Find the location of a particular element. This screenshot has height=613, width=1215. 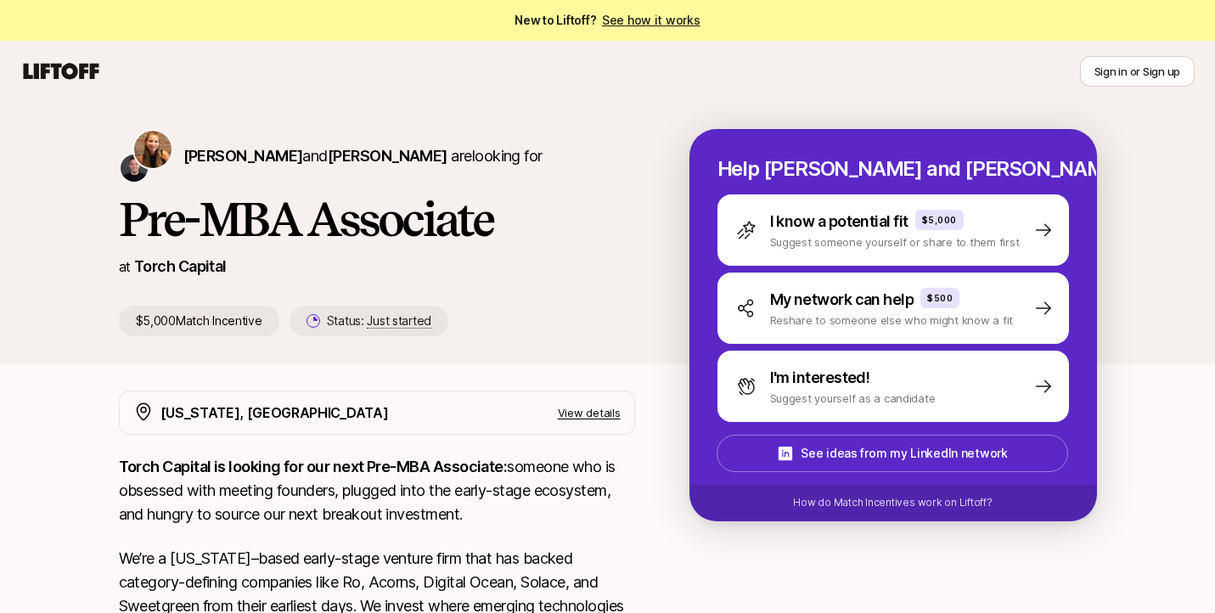

button: Sign in or Sign up is located at coordinates (1137, 71).